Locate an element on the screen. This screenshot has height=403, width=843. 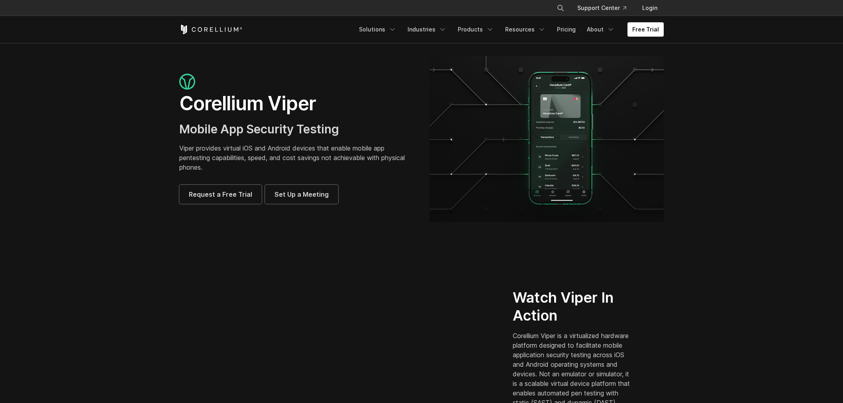
img: viper_hero is located at coordinates (546, 139).